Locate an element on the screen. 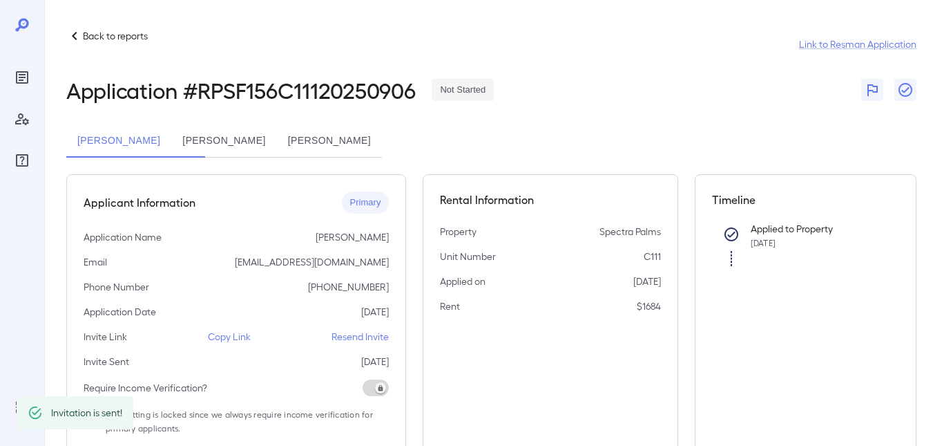 This screenshot has width=933, height=446. p: Application Date is located at coordinates (120, 312).